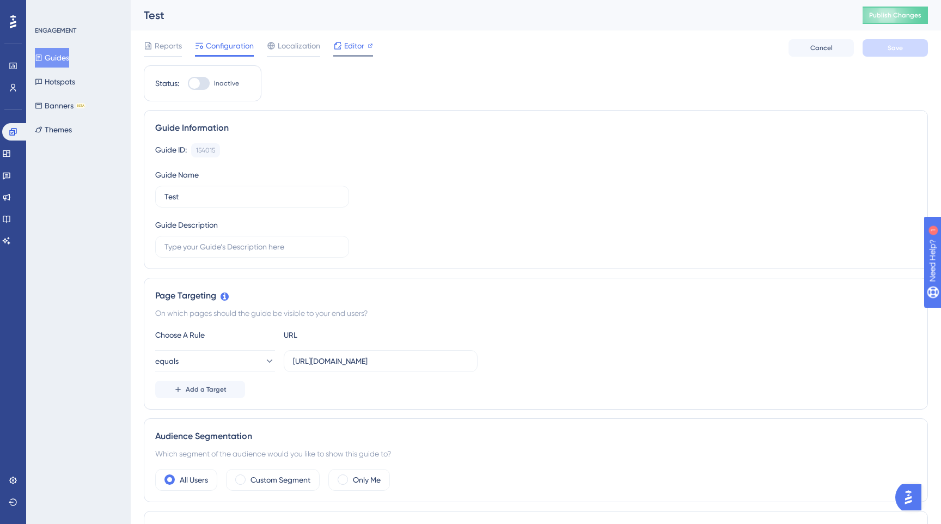 This screenshot has height=524, width=941. Describe the element at coordinates (281, 480) in the screenshot. I see `label: Custom Segment` at that location.